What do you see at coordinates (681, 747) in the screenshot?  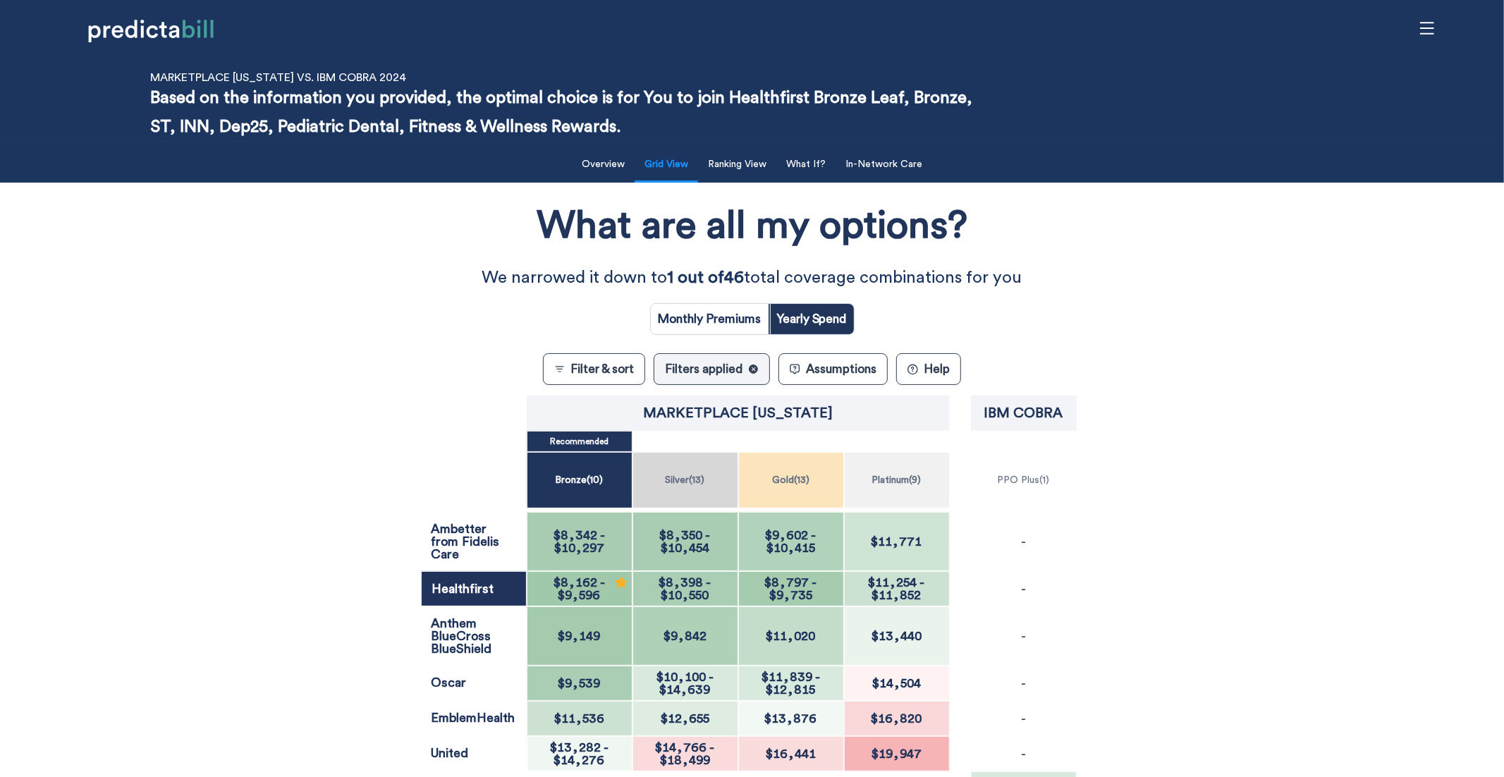 I see `span: $14,766` at bounding box center [681, 747].